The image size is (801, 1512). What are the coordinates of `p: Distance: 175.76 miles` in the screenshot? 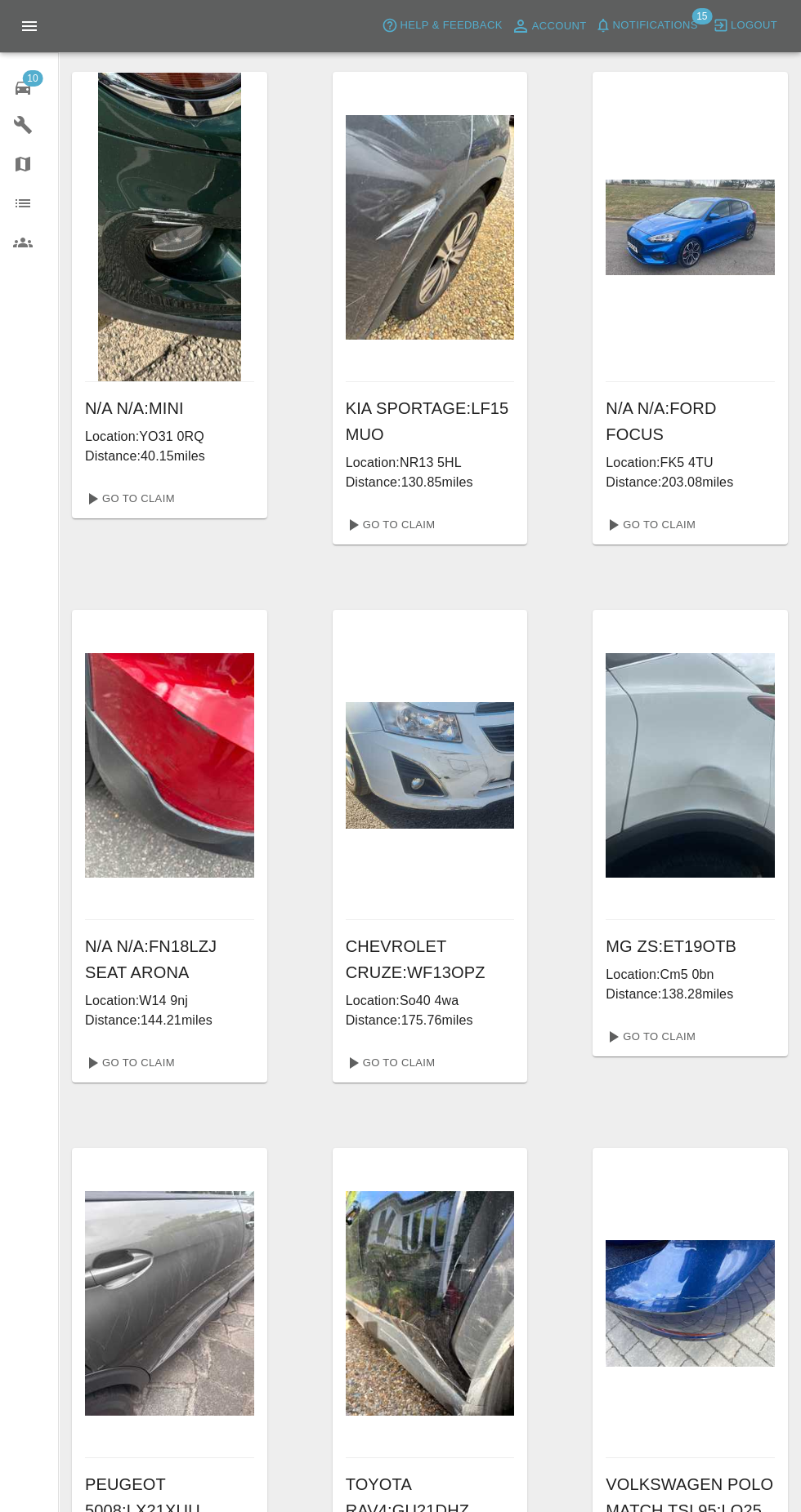 It's located at (430, 1020).